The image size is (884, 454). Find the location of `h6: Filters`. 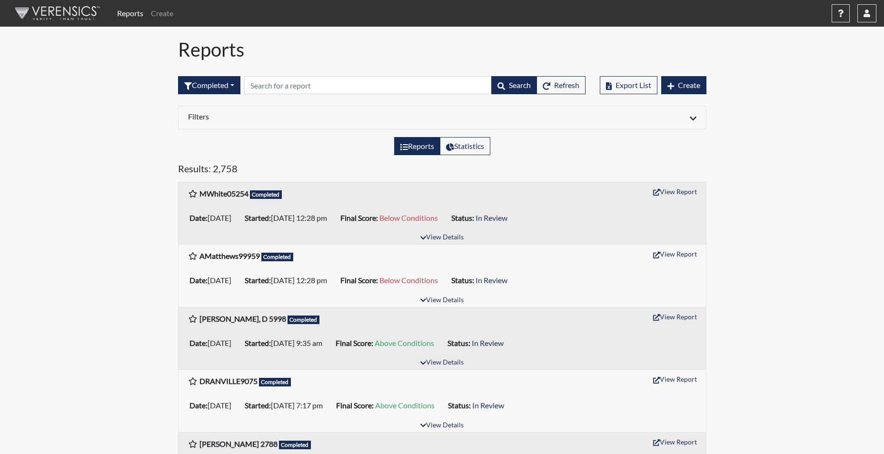

h6: Filters is located at coordinates (311, 116).